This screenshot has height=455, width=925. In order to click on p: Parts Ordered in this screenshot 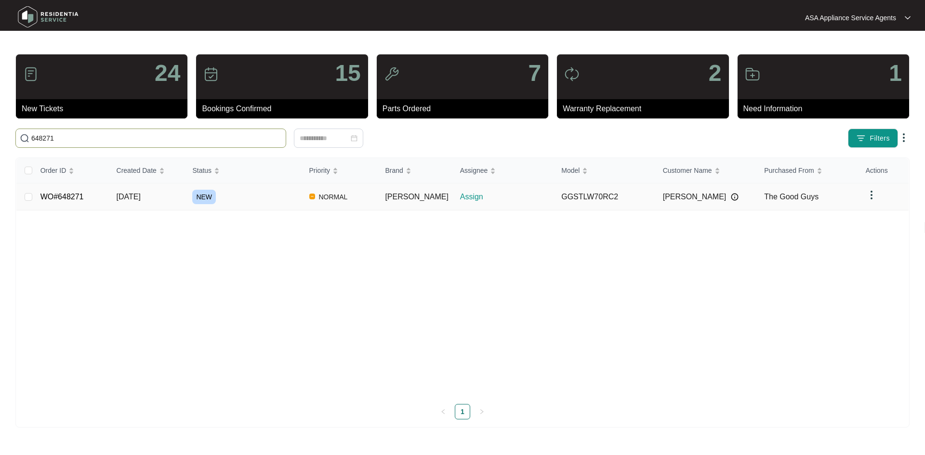, I will do `click(465, 109)`.